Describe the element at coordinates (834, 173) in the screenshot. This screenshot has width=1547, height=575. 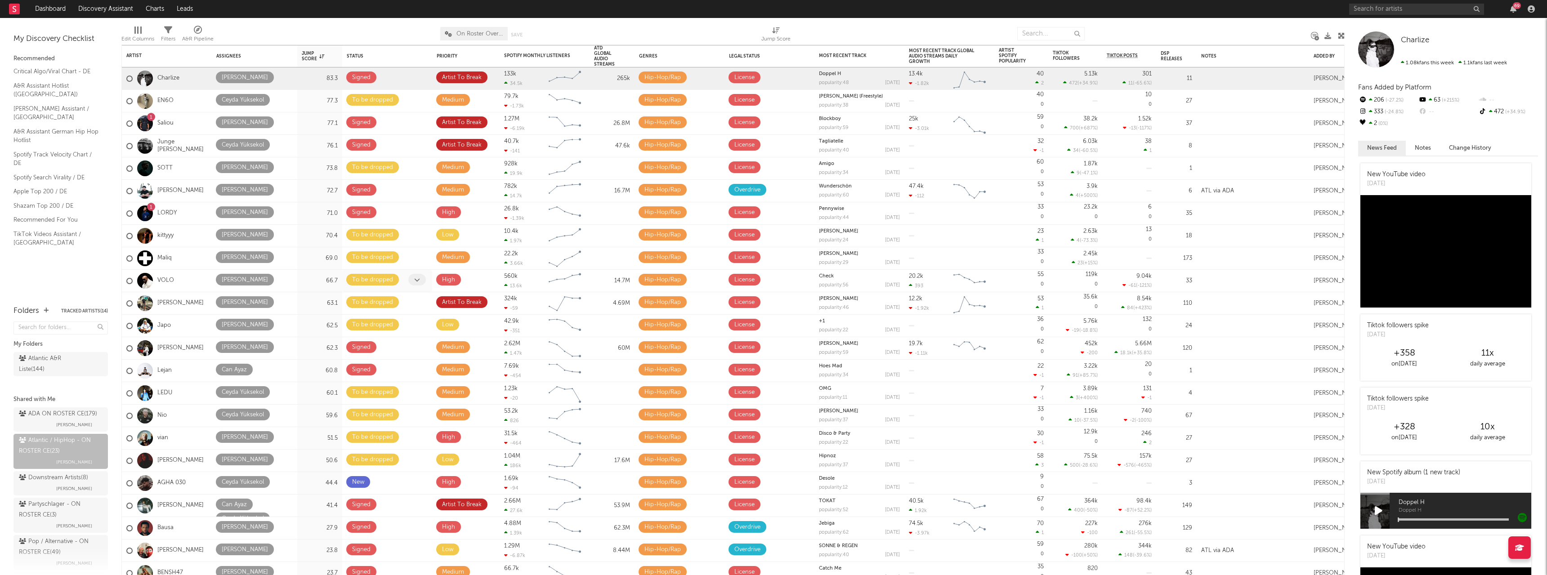
I see `div: popularity: 34` at that location.